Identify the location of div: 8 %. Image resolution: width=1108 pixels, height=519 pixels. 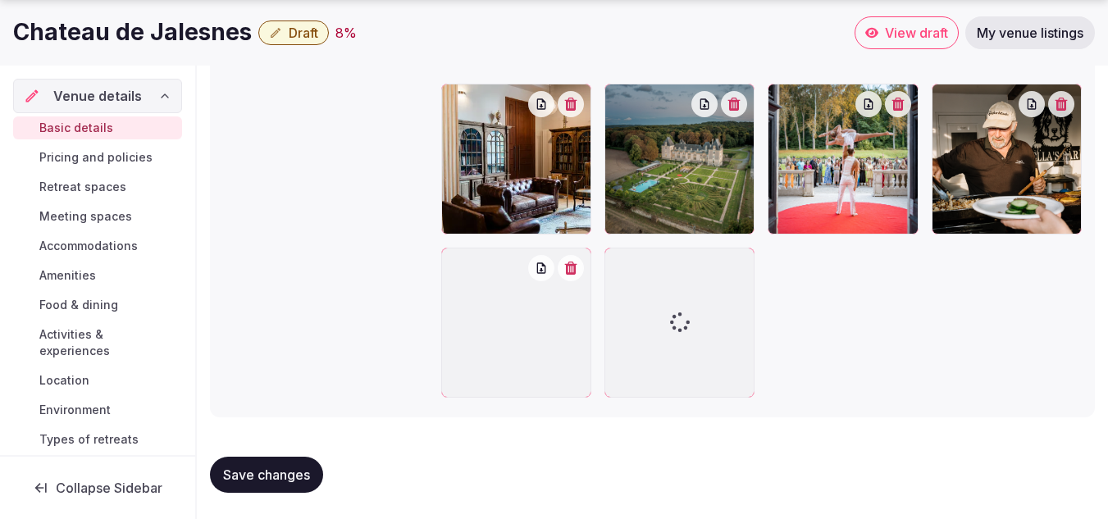
(346, 33).